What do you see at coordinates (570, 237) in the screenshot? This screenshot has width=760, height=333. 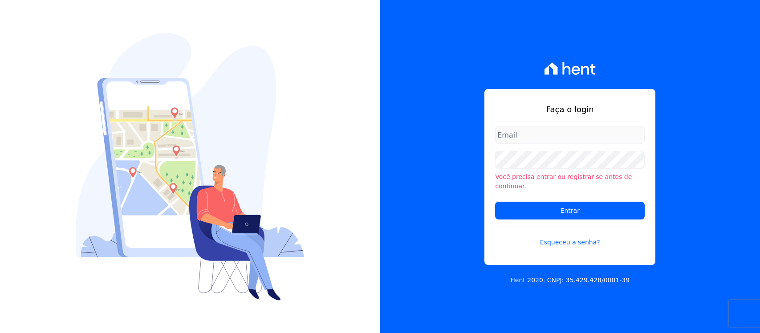 I see `a: Esqueceu a senha?` at bounding box center [570, 237].